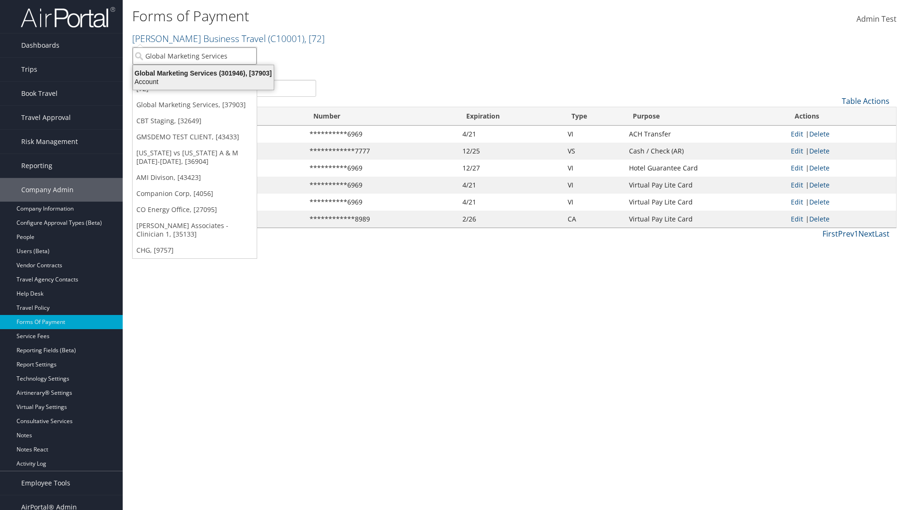 Image resolution: width=906 pixels, height=510 pixels. I want to click on a: AMI Divison, [43423], so click(194, 177).